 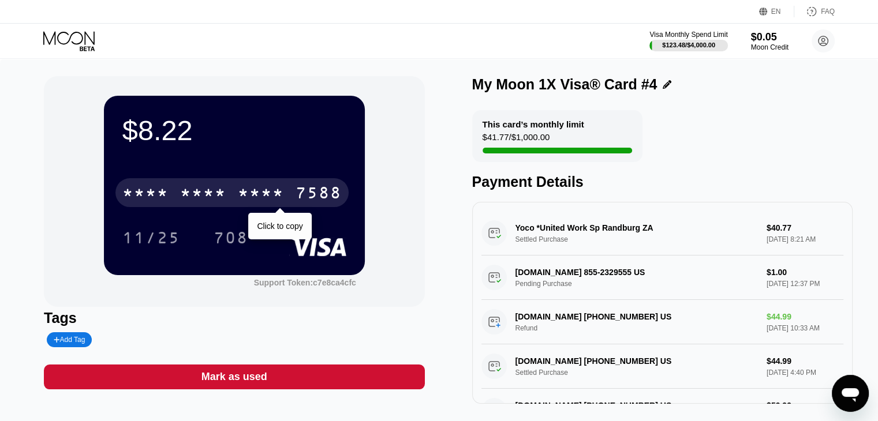 What do you see at coordinates (516, 140) in the screenshot?
I see `div: $41.77 / $1,000.00` at bounding box center [516, 140].